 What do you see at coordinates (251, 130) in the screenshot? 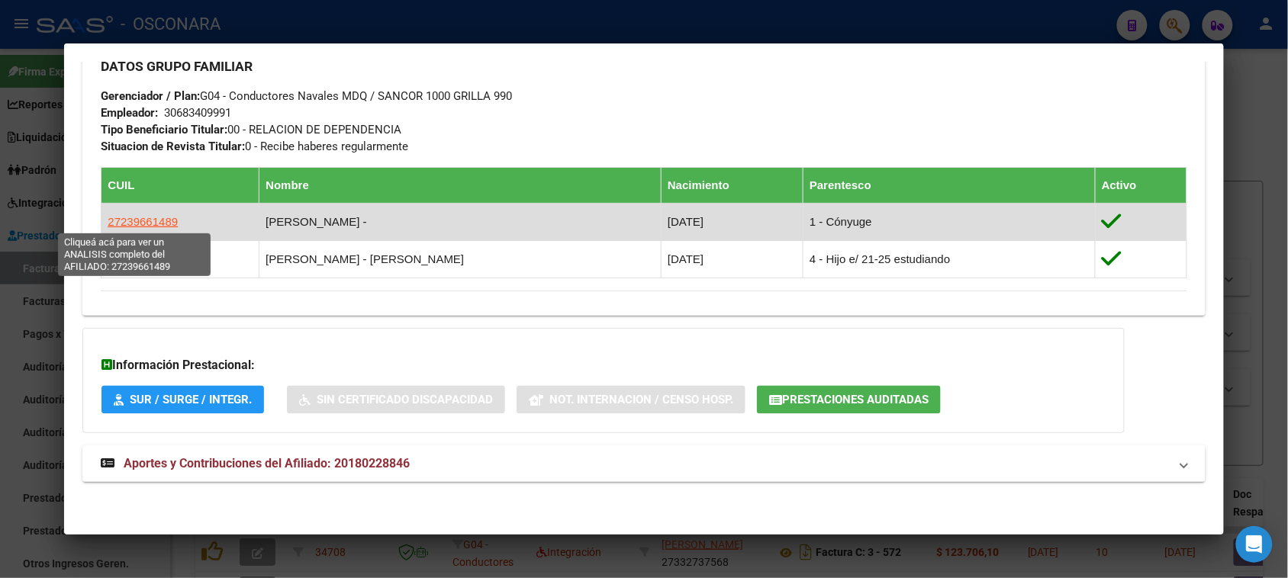
I see `span: 00 - RELACION DE DEPENDENCIA` at bounding box center [251, 130].